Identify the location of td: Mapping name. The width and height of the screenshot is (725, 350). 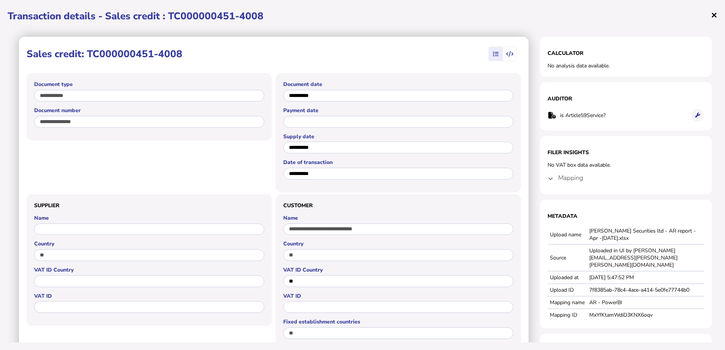
(567, 303).